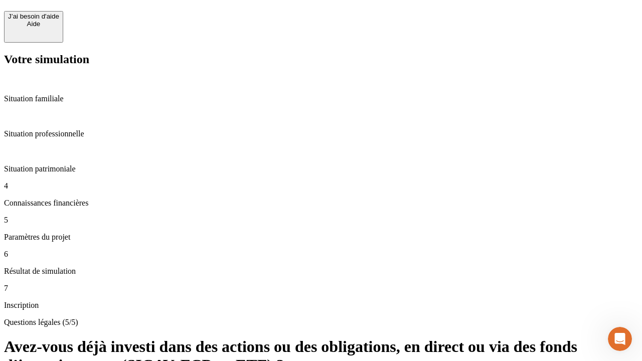 The image size is (642, 361). Describe the element at coordinates (321, 220) in the screenshot. I see `p: 5` at that location.